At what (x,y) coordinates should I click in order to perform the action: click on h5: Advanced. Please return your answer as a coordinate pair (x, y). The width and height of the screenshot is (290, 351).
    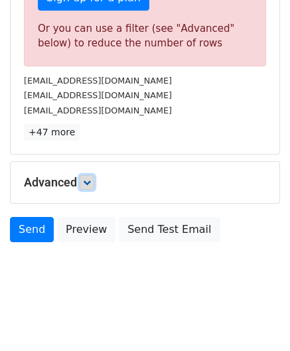
    Looking at the image, I should click on (145, 182).